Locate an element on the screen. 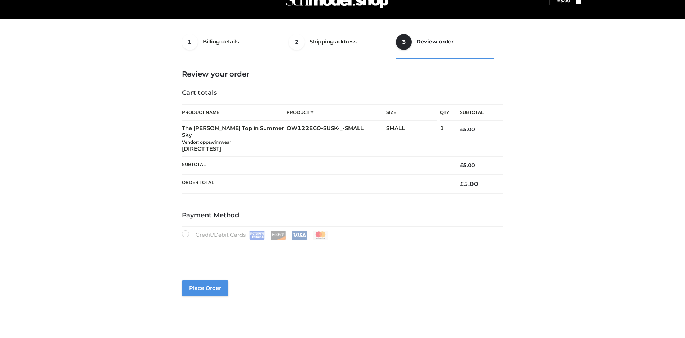  th: Qty is located at coordinates (445, 113).